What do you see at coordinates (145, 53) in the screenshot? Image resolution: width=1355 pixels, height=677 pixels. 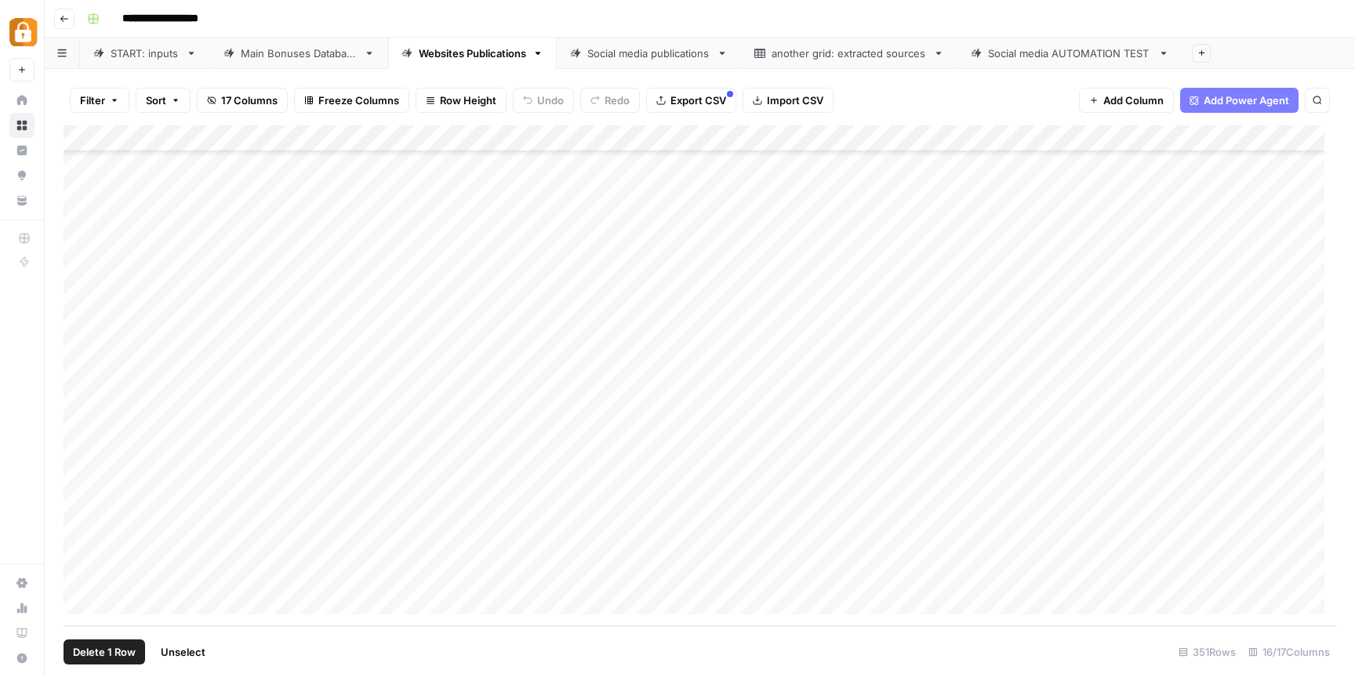 I see `div: START: inputs` at bounding box center [145, 53].